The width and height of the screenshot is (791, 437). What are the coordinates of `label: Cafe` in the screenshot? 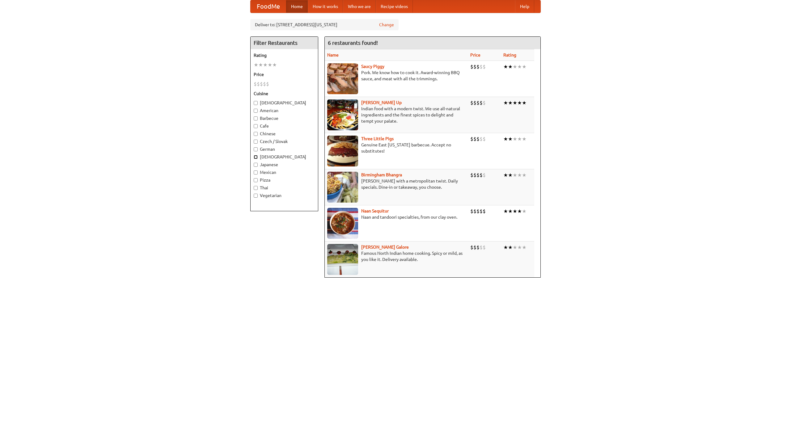 It's located at (284, 126).